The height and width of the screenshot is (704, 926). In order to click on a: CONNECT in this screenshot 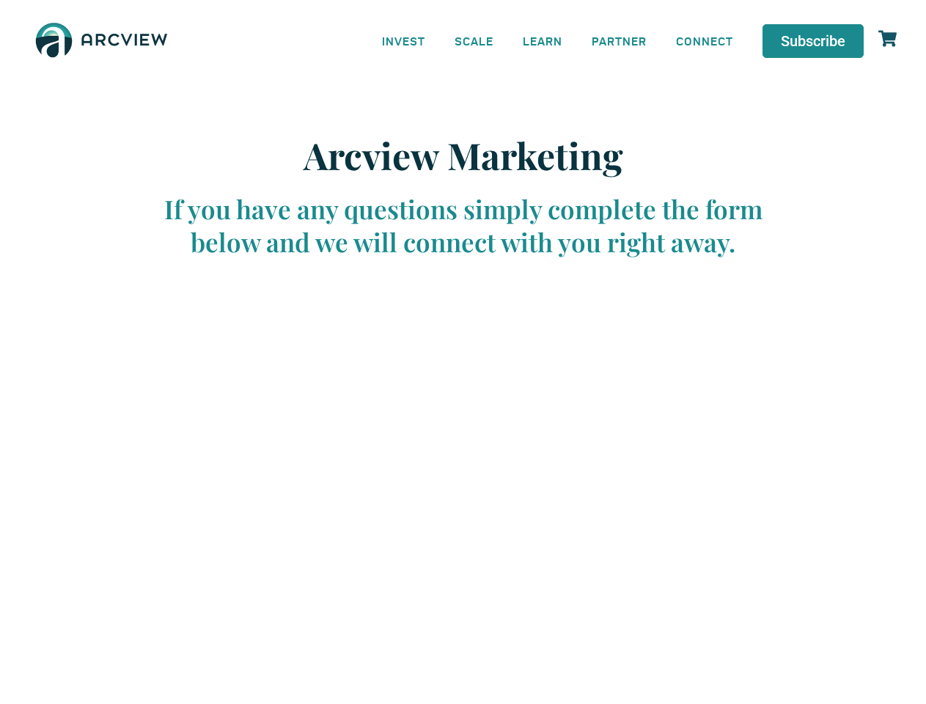, I will do `click(705, 40)`.